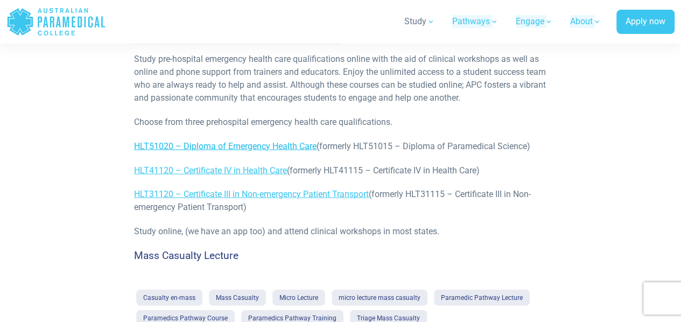  Describe the element at coordinates (56, 22) in the screenshot. I see `a: Australian Paramedical College` at that location.